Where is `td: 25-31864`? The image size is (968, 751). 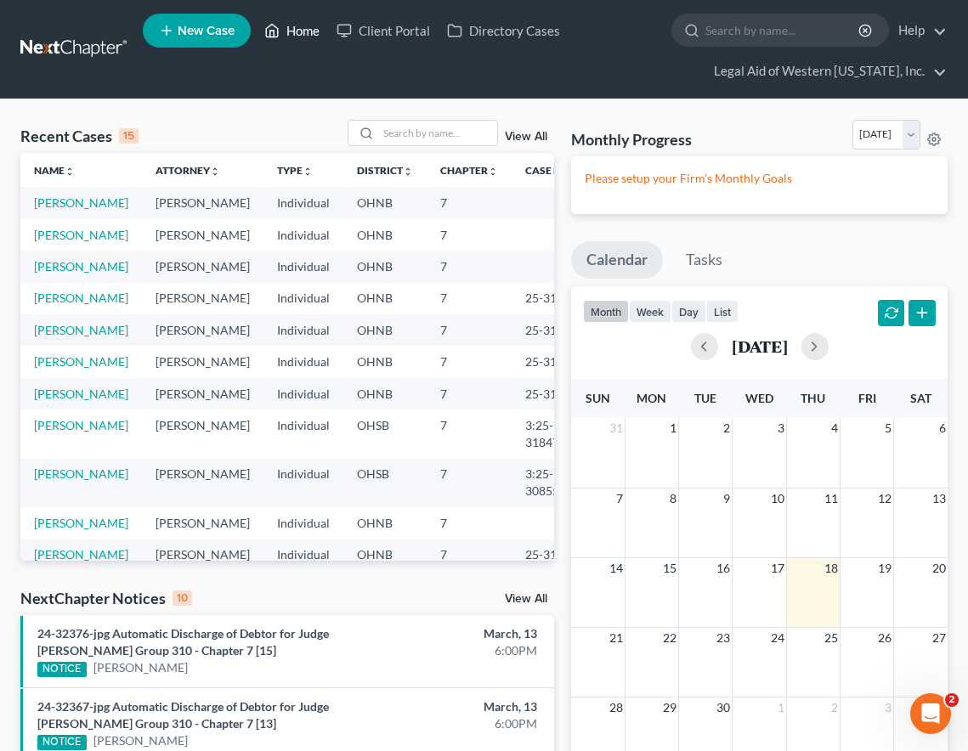
td: 25-31864 is located at coordinates (553, 298).